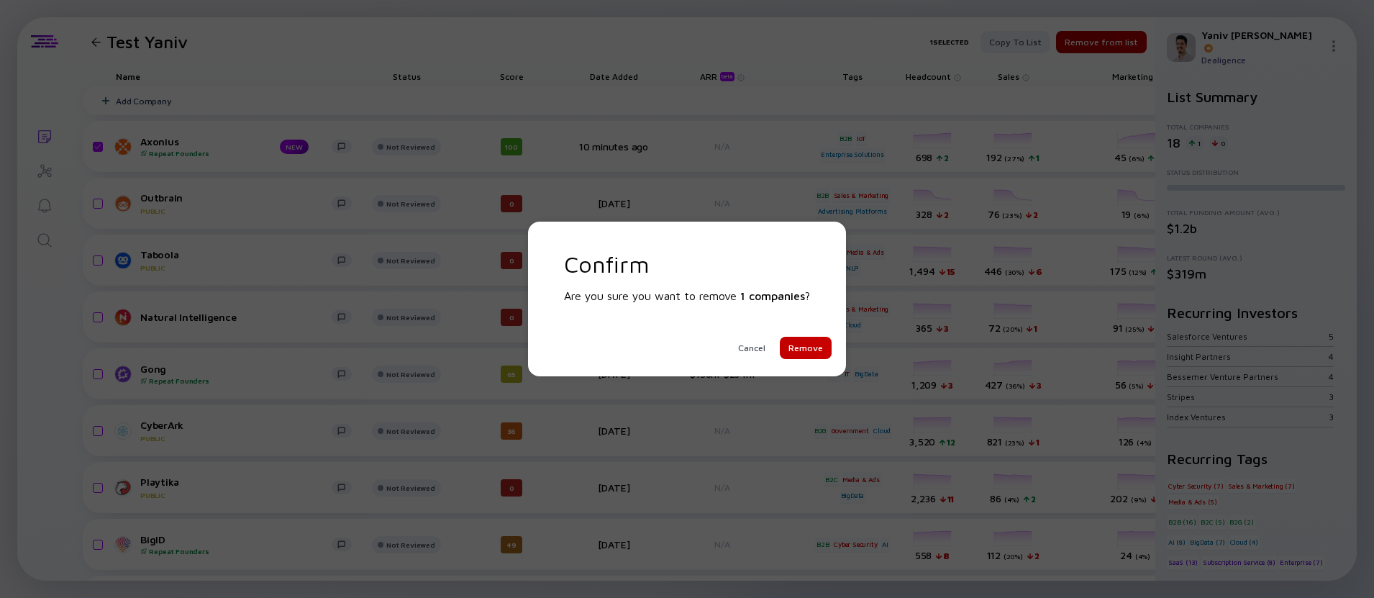 The height and width of the screenshot is (598, 1374). I want to click on div: Cancel, so click(752, 347).